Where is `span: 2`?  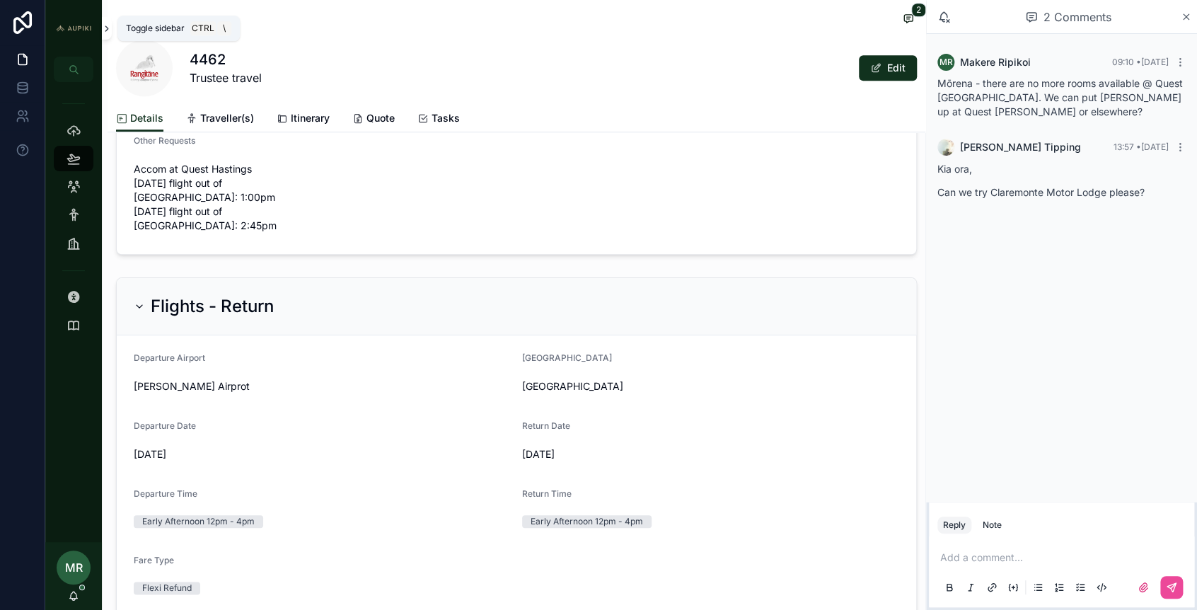
span: 2 is located at coordinates (918, 10).